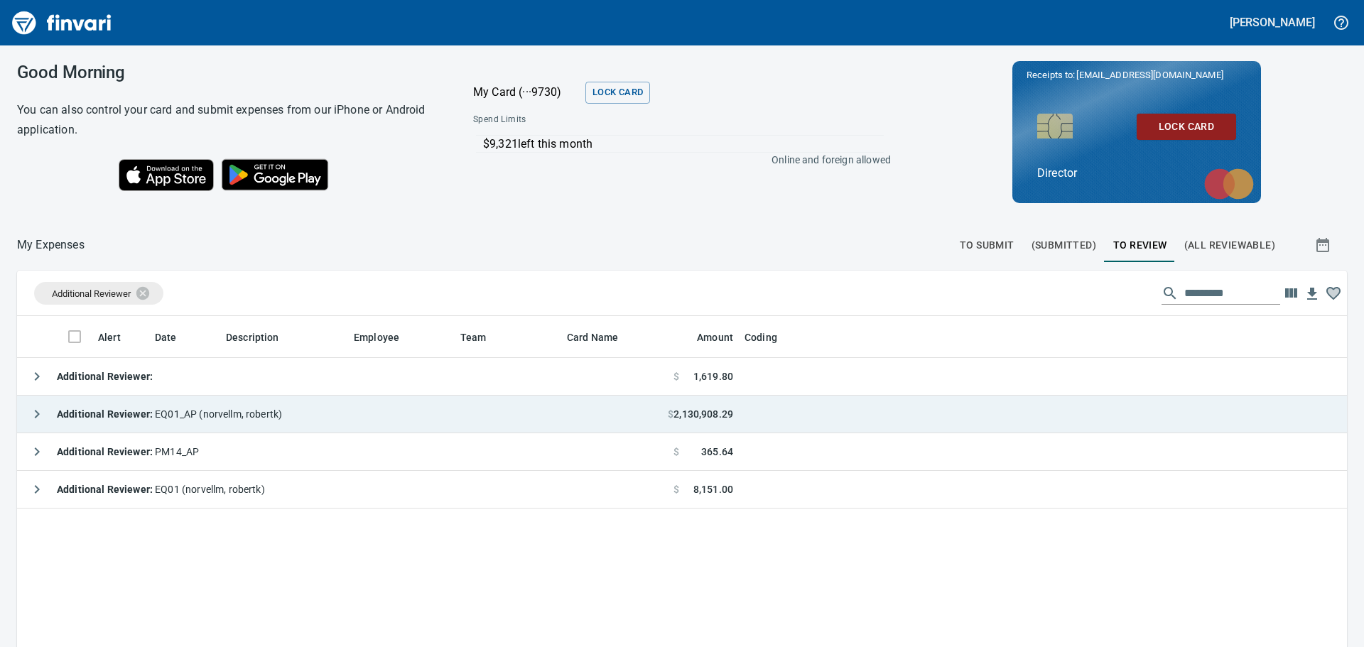 The height and width of the screenshot is (647, 1364). What do you see at coordinates (677, 160) in the screenshot?
I see `p: Online and foreign allowed` at bounding box center [677, 160].